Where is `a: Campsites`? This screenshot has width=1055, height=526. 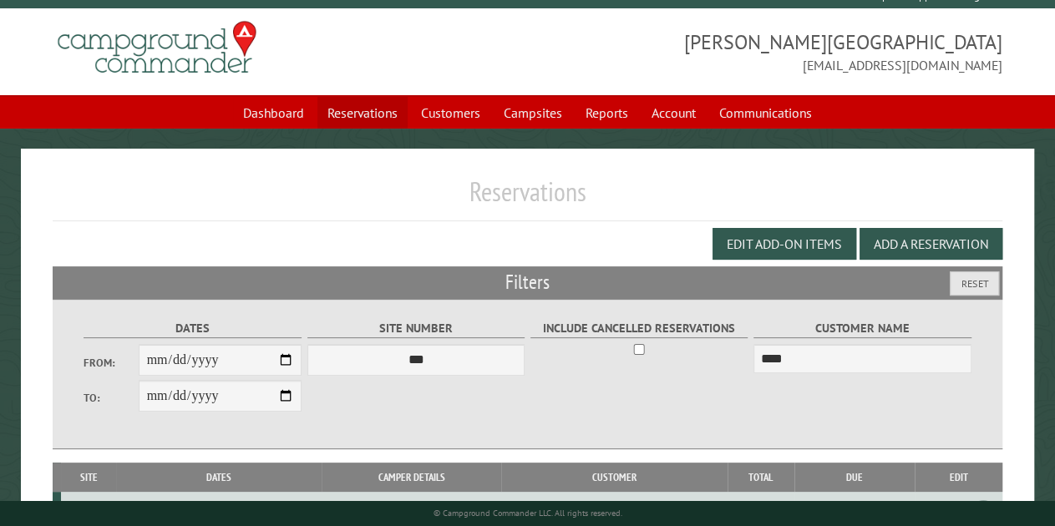
a: Campsites is located at coordinates (533, 113).